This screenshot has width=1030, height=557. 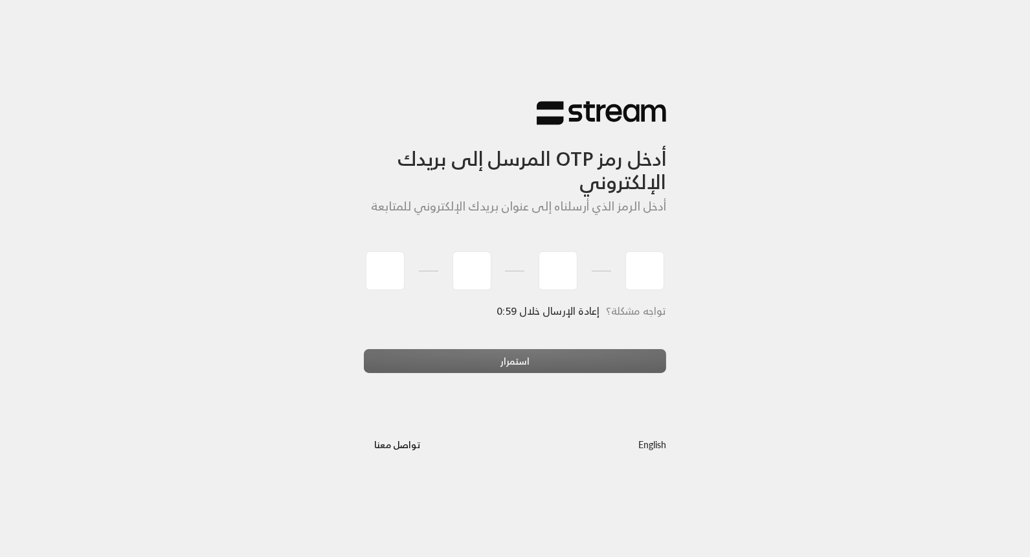 I want to click on a: تواصل معنا, so click(x=398, y=444).